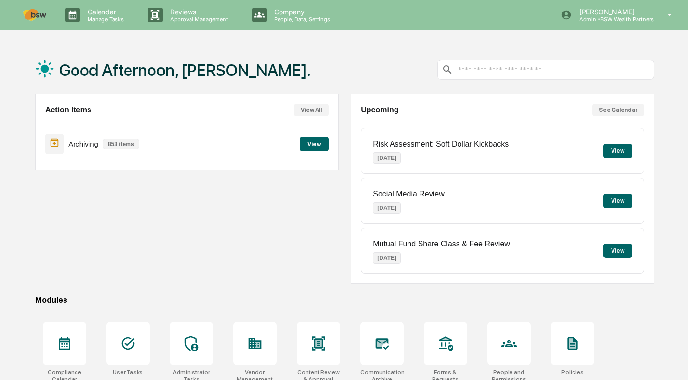 Image resolution: width=688 pixels, height=380 pixels. What do you see at coordinates (68, 110) in the screenshot?
I see `h2: Action Items` at bounding box center [68, 110].